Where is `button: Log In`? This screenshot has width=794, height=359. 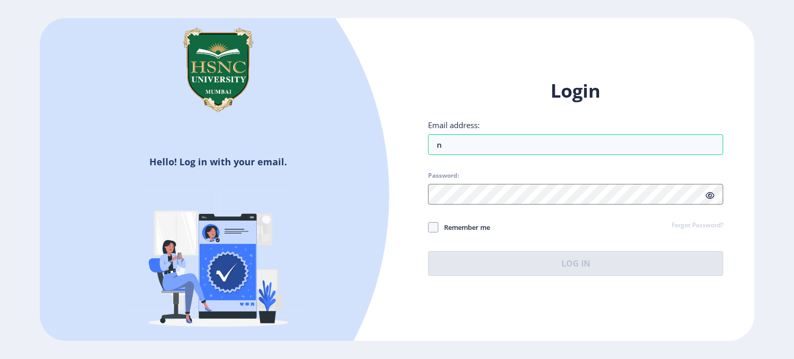
button: Log In is located at coordinates (576, 264).